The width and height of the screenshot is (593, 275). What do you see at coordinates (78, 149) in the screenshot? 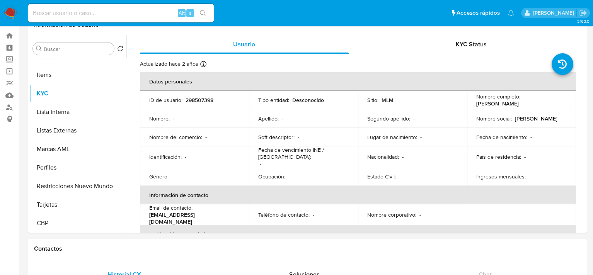
I see `button: Marcas AML` at bounding box center [78, 149].